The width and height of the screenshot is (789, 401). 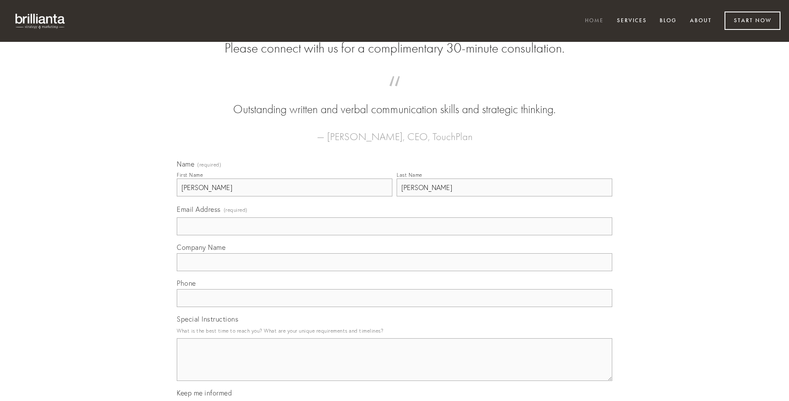 What do you see at coordinates (631, 21) in the screenshot?
I see `a: Services` at bounding box center [631, 21].